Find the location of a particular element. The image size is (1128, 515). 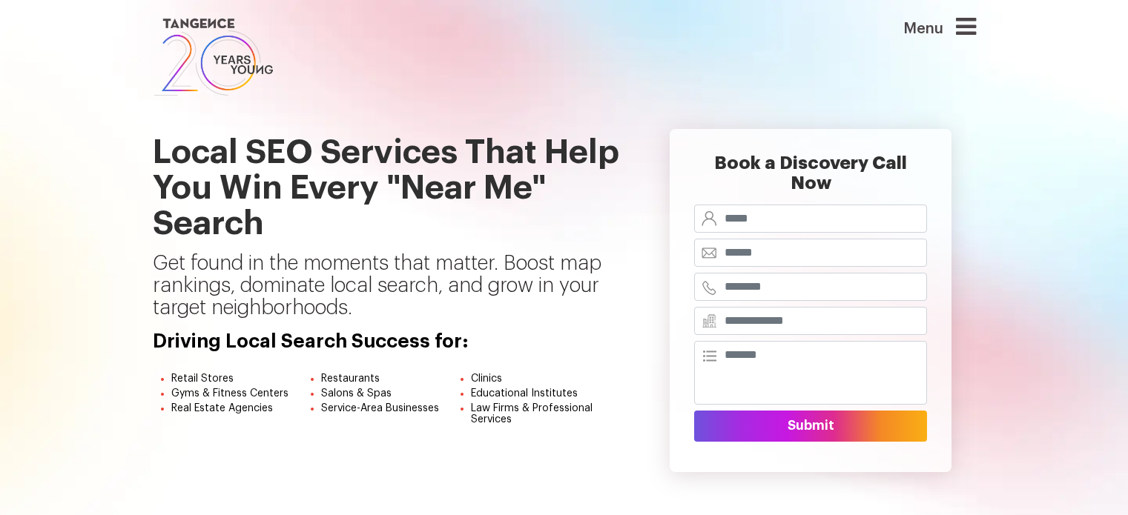

h2: Book a Discovery Call Now is located at coordinates (811, 179).